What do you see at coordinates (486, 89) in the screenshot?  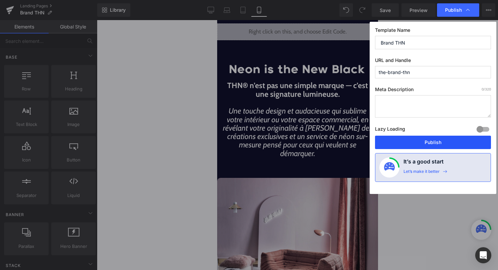 I see `span: /320` at bounding box center [486, 89].